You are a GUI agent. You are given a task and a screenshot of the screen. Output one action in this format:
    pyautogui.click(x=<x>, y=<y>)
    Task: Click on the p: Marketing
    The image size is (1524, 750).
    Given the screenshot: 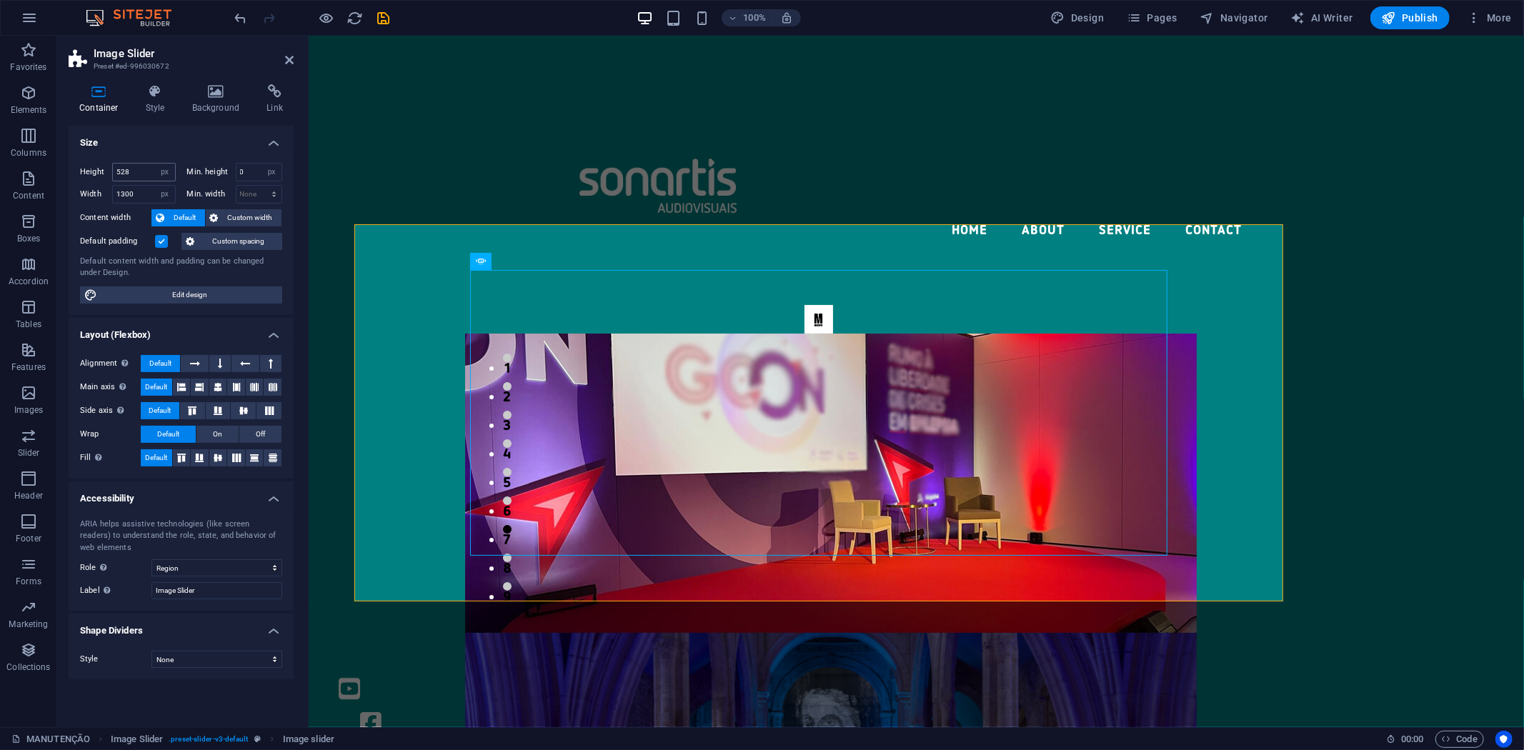 What is the action you would take?
    pyautogui.click(x=28, y=625)
    